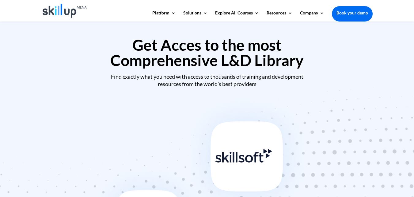  Describe the element at coordinates (363, 163) in the screenshot. I see `div: Chat Widget` at that location.